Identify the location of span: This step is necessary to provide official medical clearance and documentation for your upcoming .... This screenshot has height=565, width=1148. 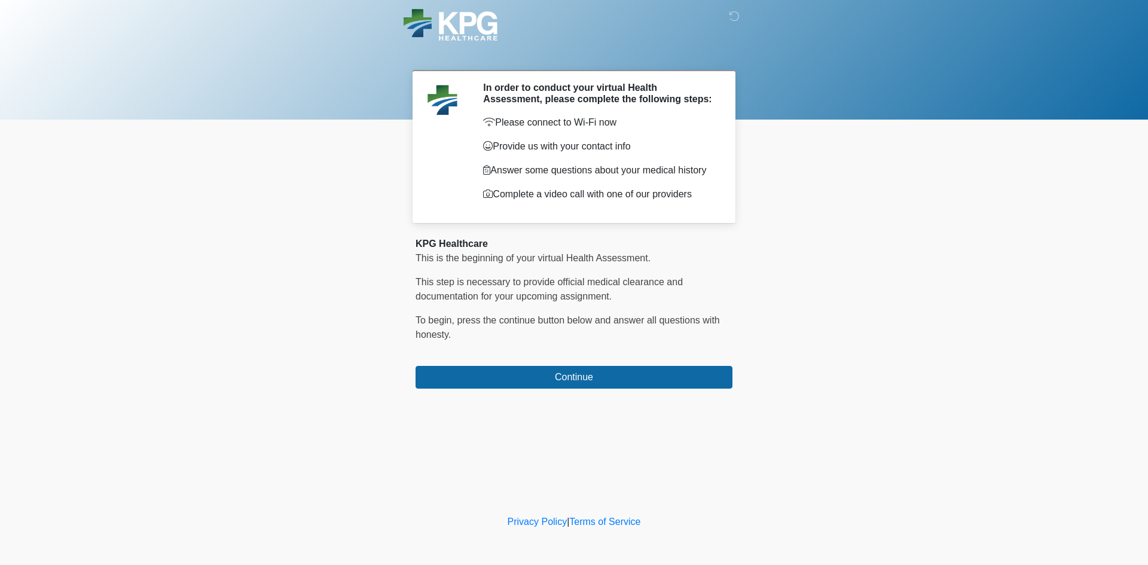
(549, 289).